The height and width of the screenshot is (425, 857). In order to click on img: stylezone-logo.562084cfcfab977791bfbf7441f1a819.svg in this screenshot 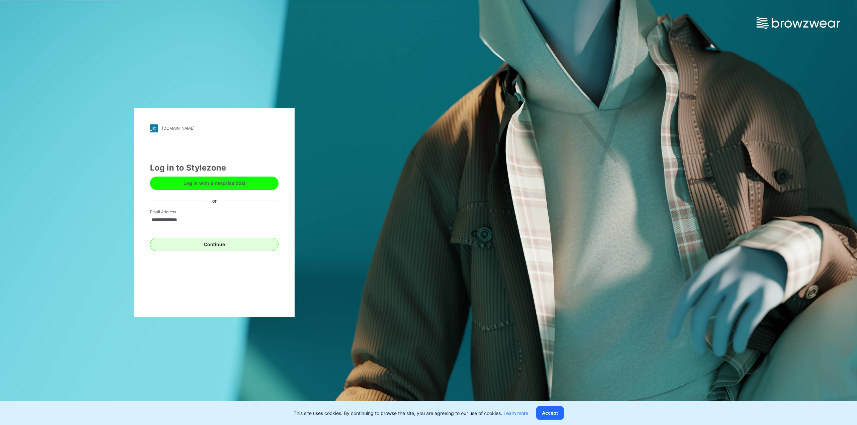, I will do `click(154, 129)`.